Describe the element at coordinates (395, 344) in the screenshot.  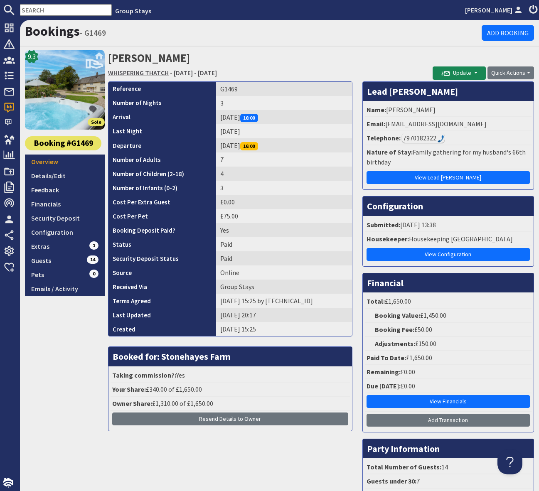
I see `strong: Adjustments:` at that location.